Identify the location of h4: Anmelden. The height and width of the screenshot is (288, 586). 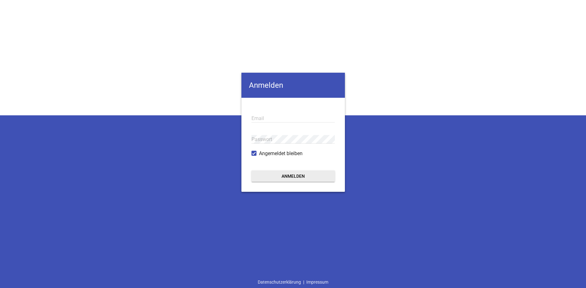
(293, 85).